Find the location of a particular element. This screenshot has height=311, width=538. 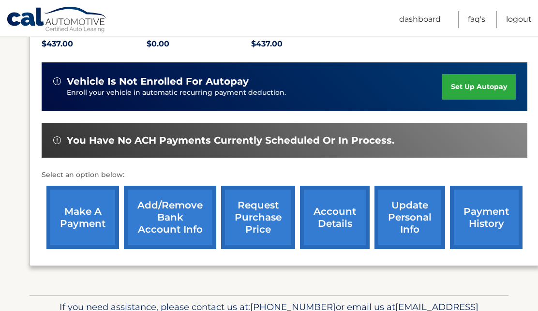

p: Enroll your vehicle in automatic recurring payment deduction. is located at coordinates (255, 93).